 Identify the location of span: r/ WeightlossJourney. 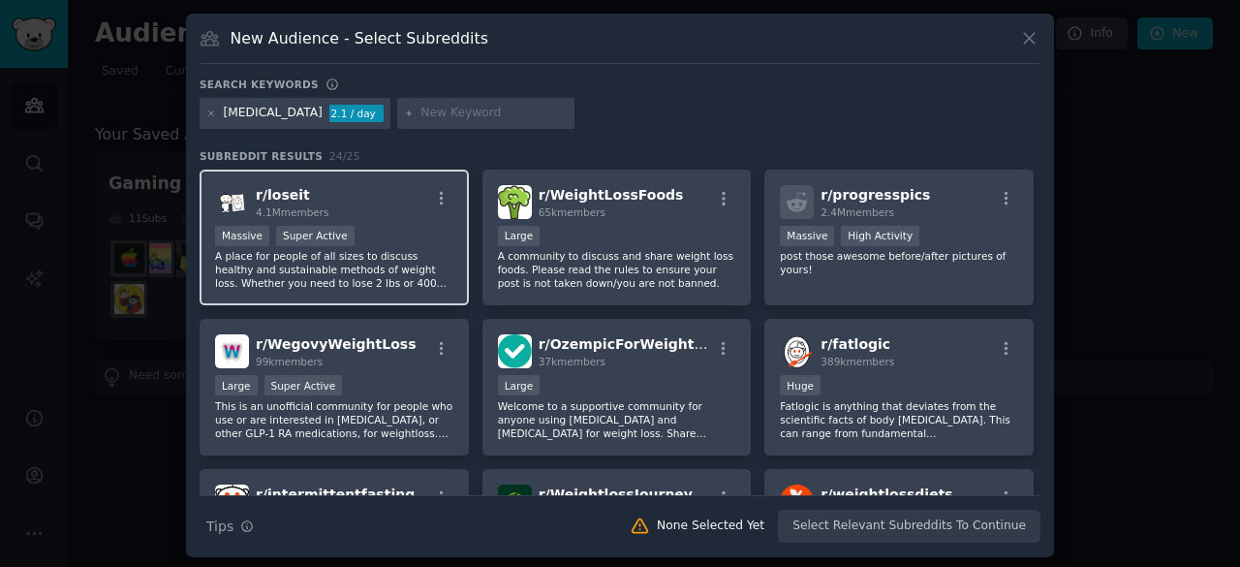
(615, 494).